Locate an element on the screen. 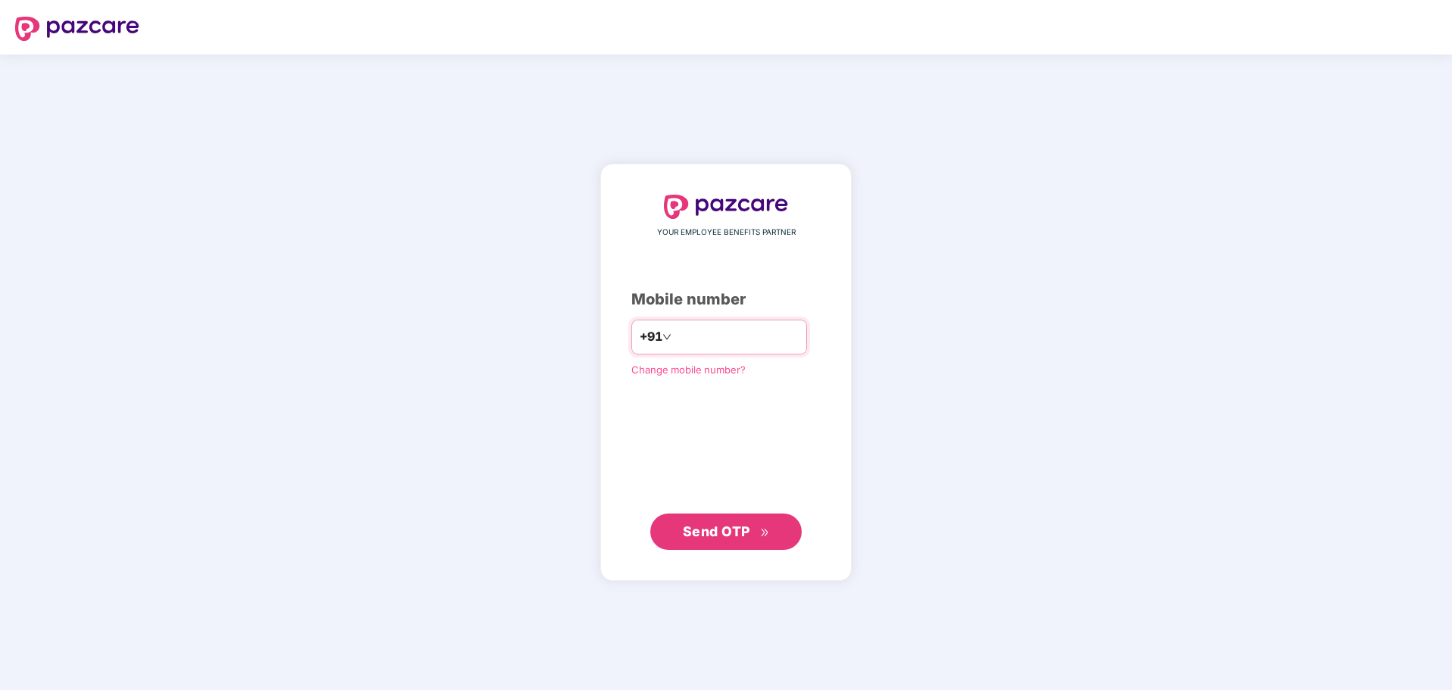 This screenshot has height=690, width=1452. div: Mobile number is located at coordinates (726, 299).